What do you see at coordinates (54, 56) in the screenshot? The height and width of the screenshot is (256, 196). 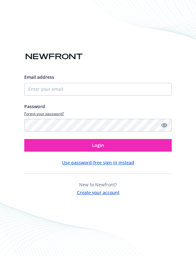 I see `img: Newfront logo` at bounding box center [54, 56].